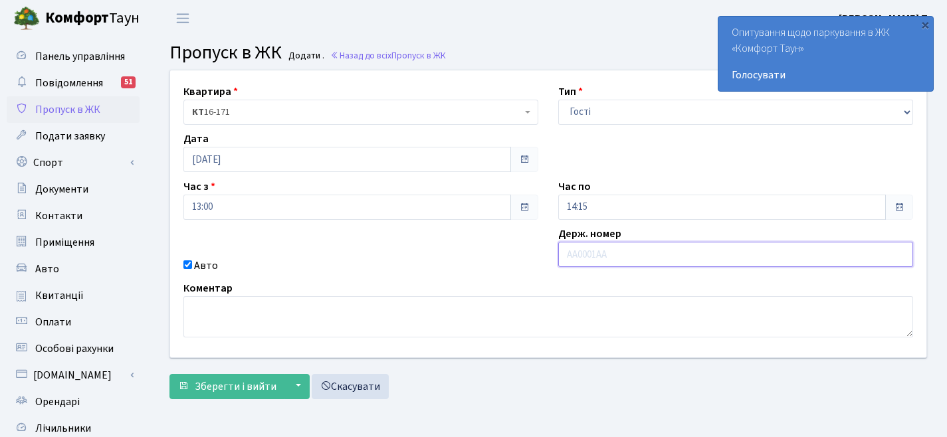 Image resolution: width=947 pixels, height=437 pixels. I want to click on button: Зберегти і вийти, so click(227, 387).